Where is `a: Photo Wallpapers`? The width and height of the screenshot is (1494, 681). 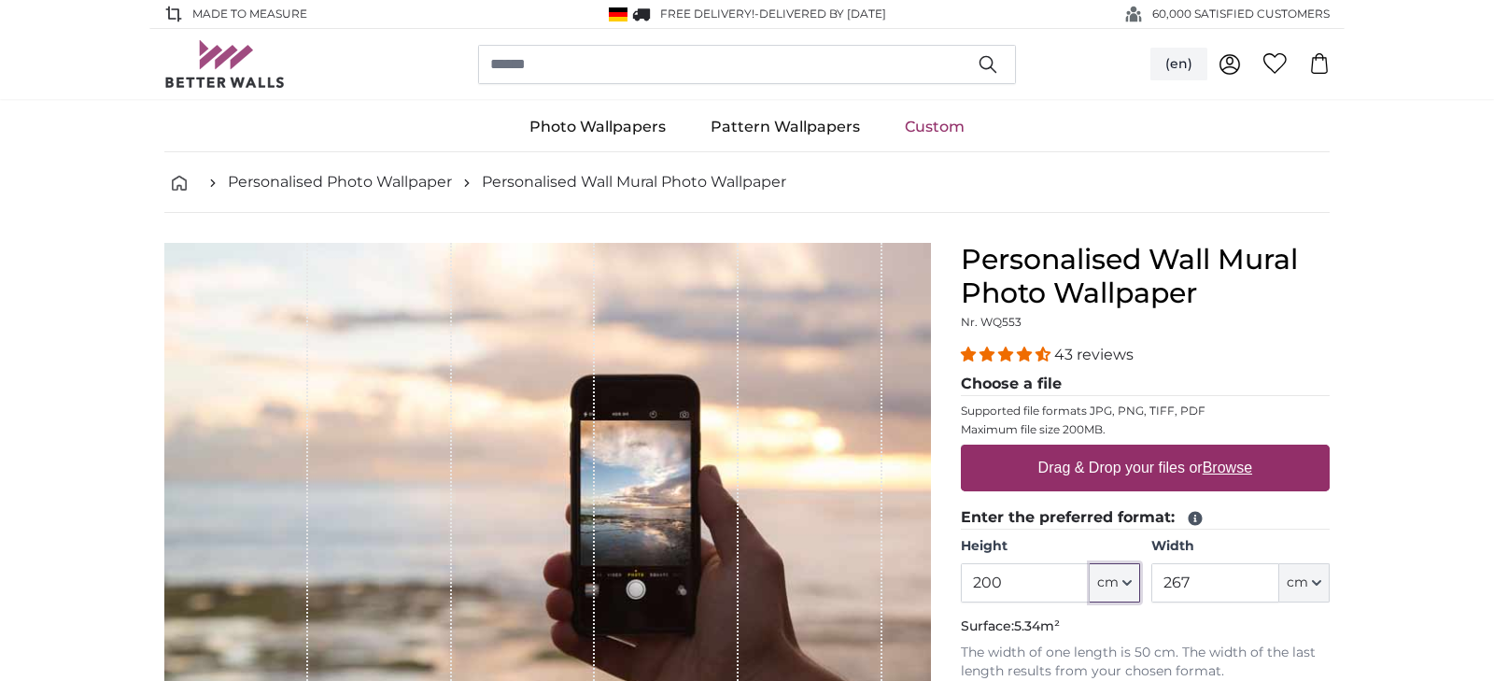
a: Photo Wallpapers is located at coordinates (598, 127).